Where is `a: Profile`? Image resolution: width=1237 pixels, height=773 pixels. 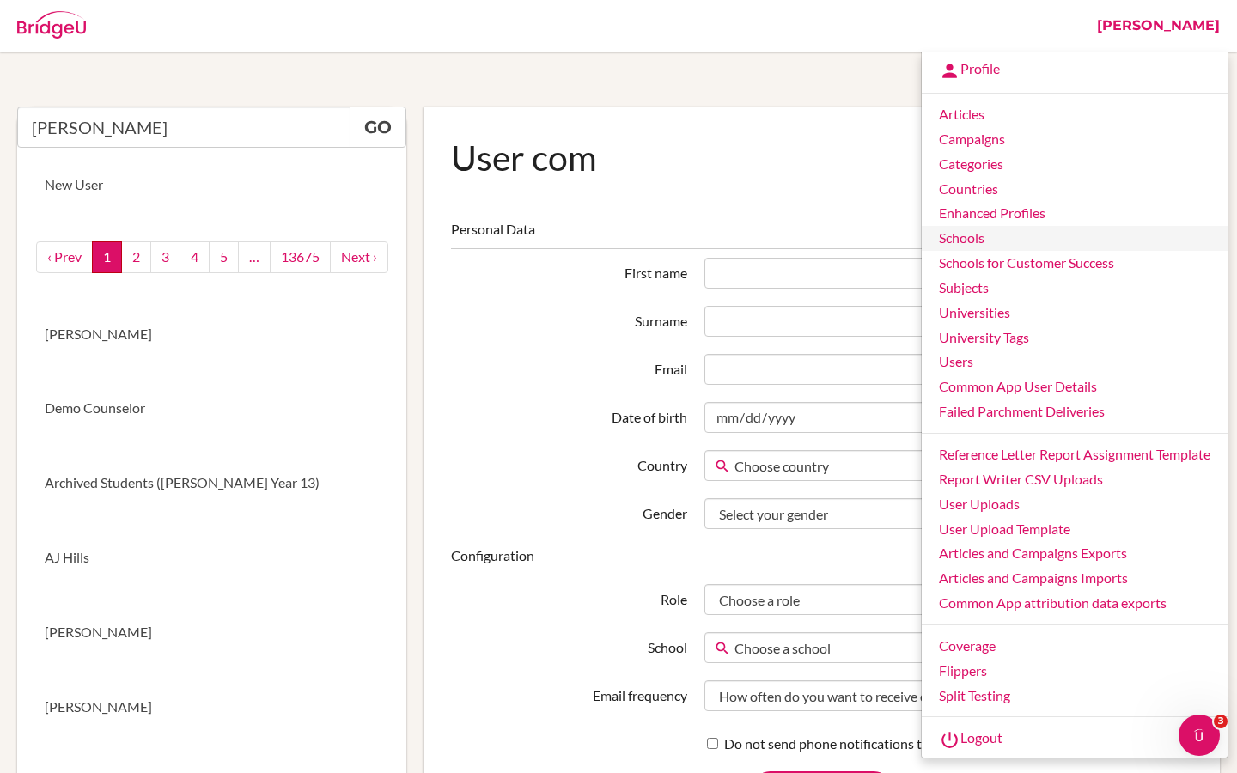 a: Profile is located at coordinates (1075, 70).